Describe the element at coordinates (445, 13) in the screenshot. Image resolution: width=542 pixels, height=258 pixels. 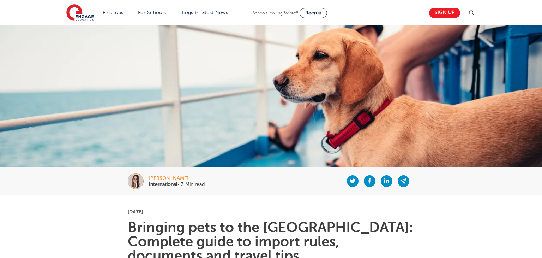
I see `a: Sign up` at that location.